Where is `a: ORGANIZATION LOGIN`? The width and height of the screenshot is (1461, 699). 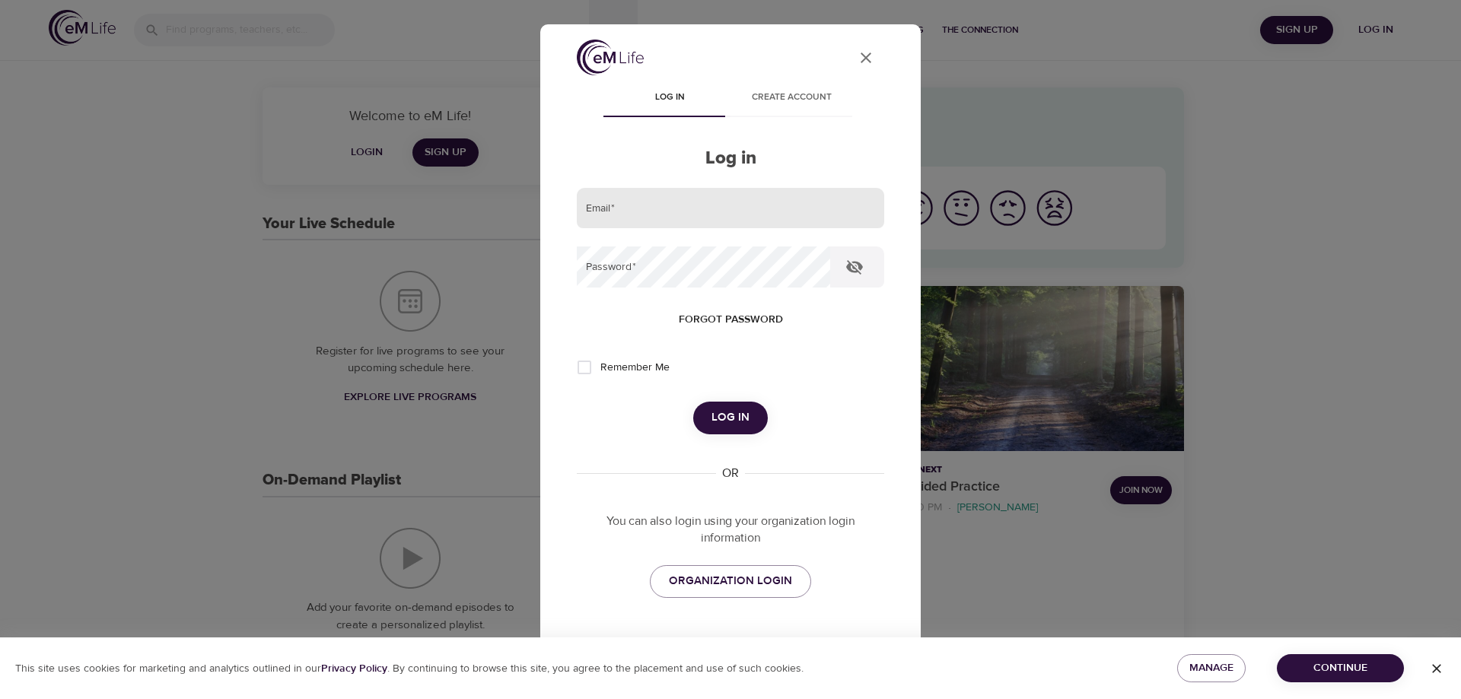 a: ORGANIZATION LOGIN is located at coordinates (730, 581).